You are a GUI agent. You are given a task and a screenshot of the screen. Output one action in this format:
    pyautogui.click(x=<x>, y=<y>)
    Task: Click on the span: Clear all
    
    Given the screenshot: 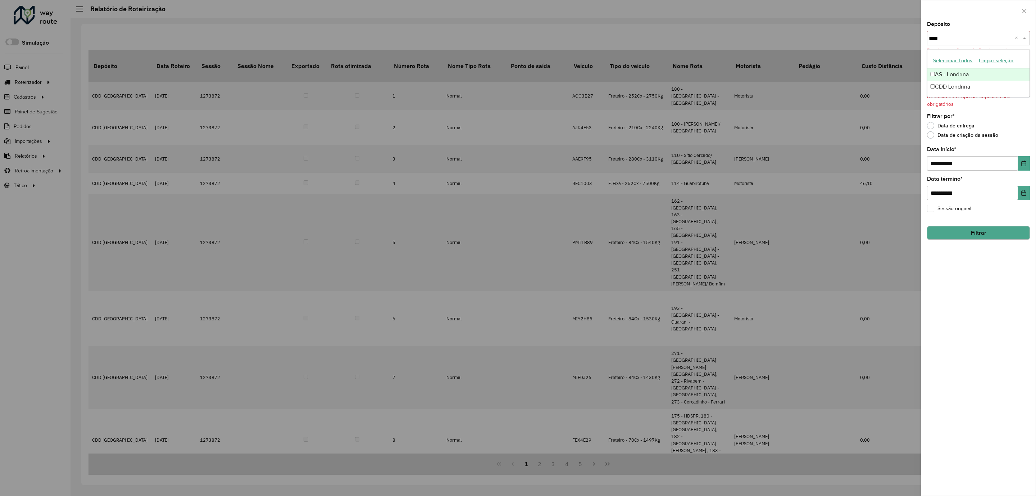 What is the action you would take?
    pyautogui.click(x=1017, y=38)
    